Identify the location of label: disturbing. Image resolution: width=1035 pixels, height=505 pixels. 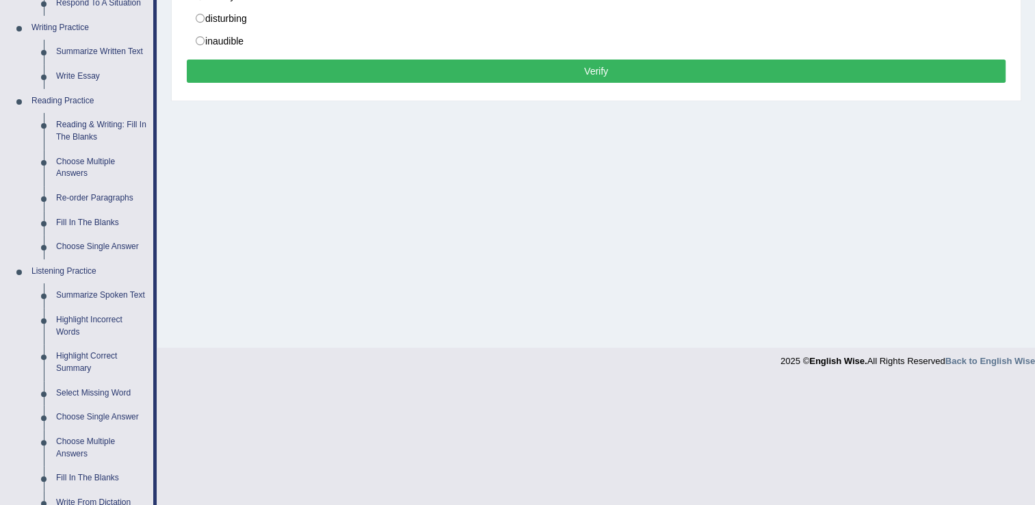
(596, 18).